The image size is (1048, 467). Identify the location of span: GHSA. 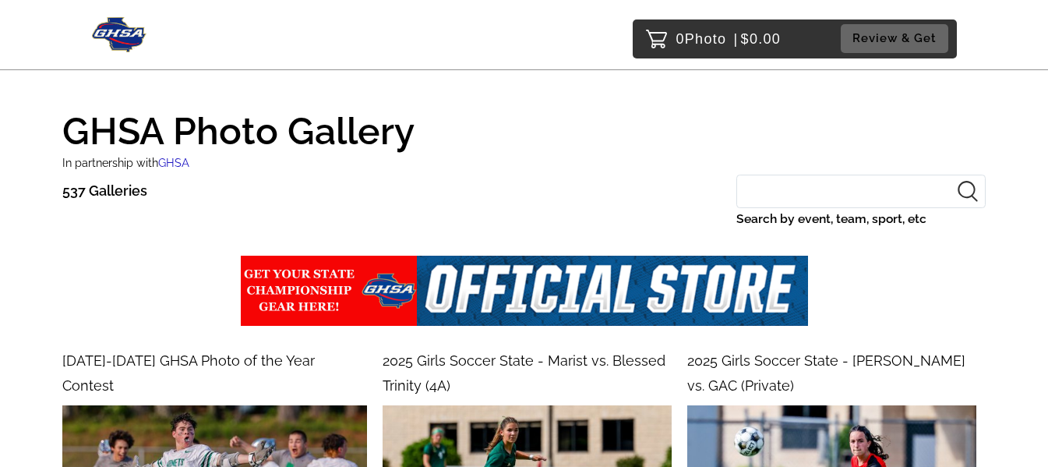
(174, 162).